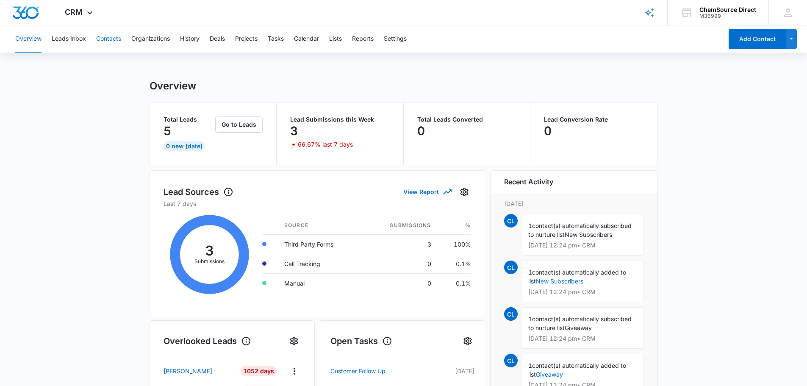  I want to click on p: 5, so click(167, 131).